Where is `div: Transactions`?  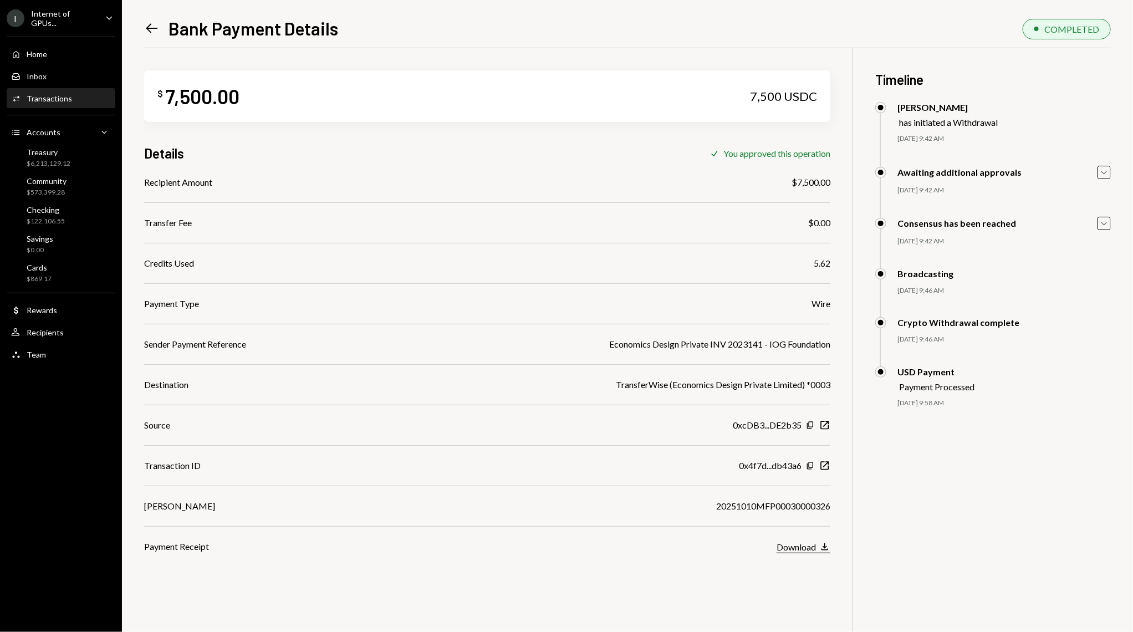
div: Transactions is located at coordinates (49, 98).